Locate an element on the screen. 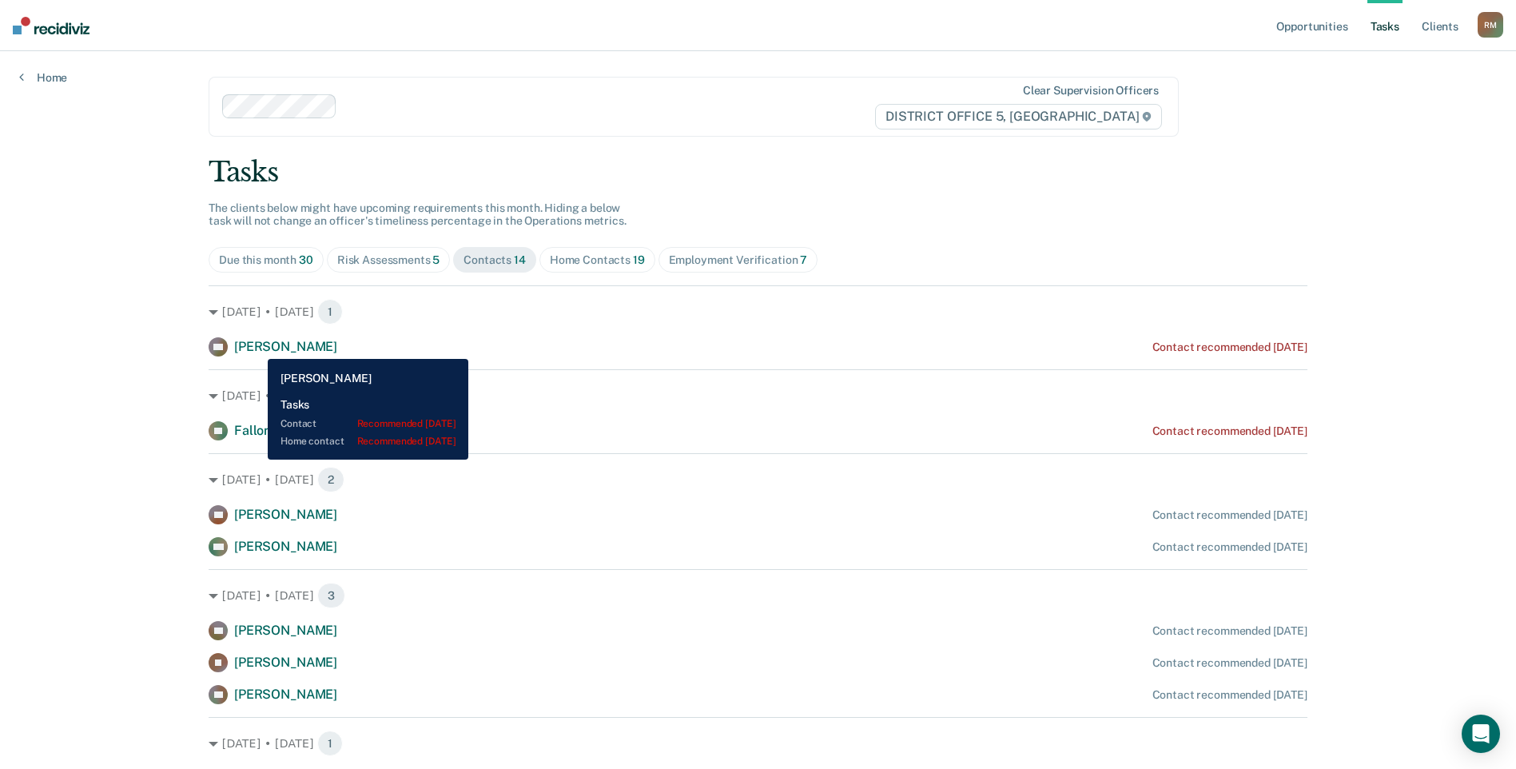  div: Home Contacts is located at coordinates (597, 260).